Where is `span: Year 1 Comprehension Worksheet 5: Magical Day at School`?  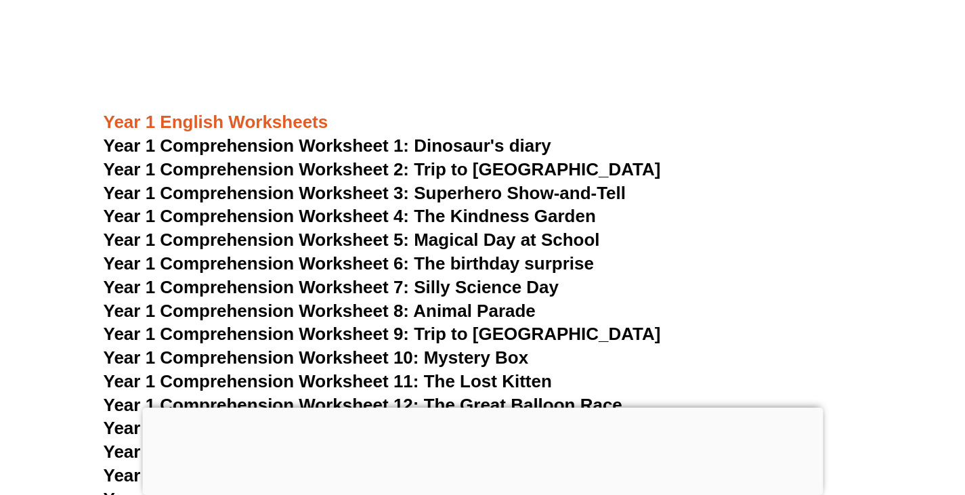 span: Year 1 Comprehension Worksheet 5: Magical Day at School is located at coordinates (351, 240).